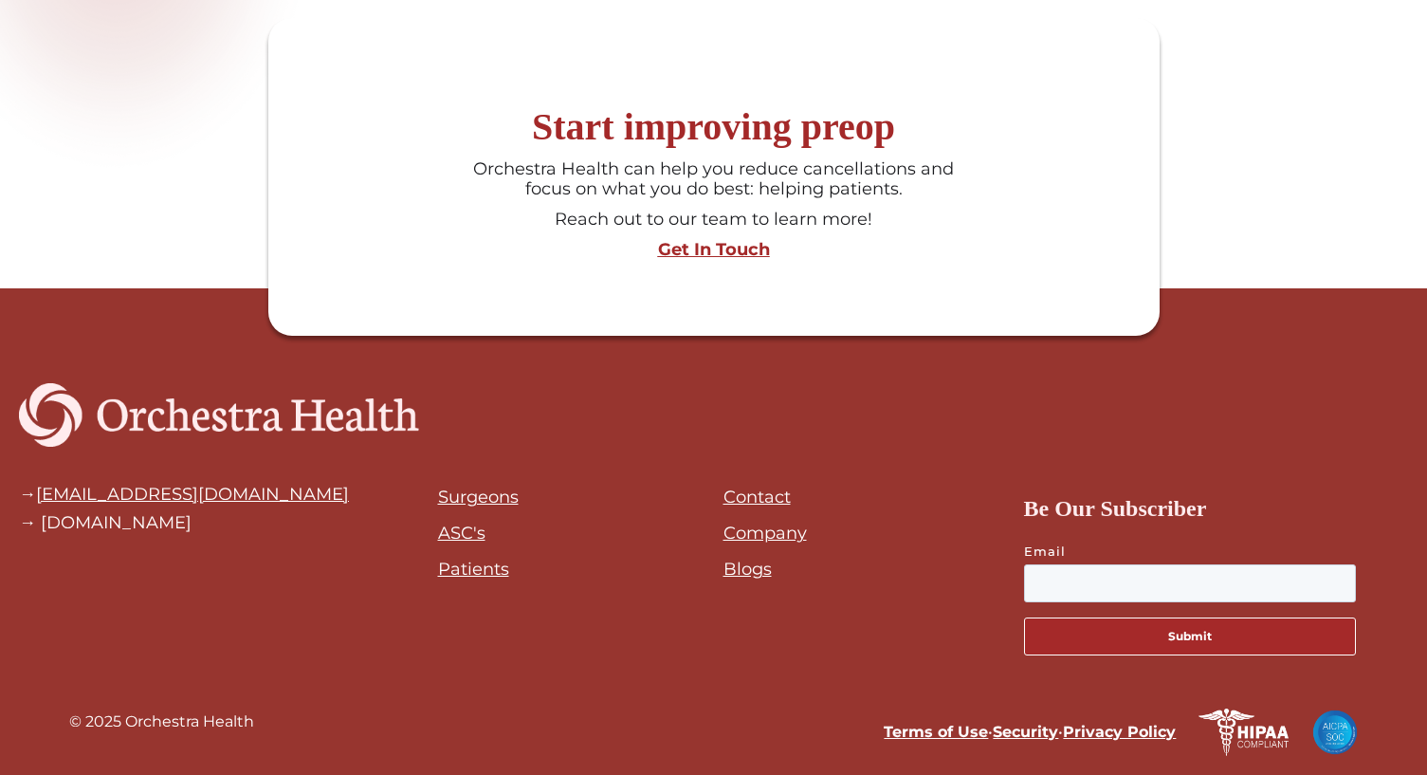 This screenshot has width=1427, height=775. I want to click on a: Blogs, so click(747, 569).